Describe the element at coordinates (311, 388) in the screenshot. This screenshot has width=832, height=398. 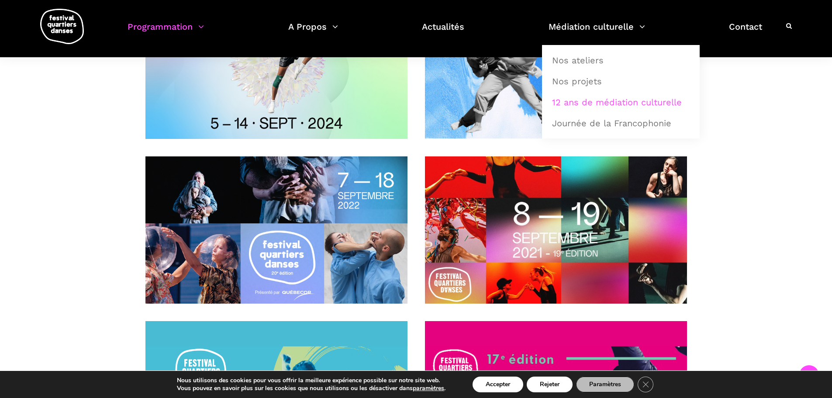
I see `p: Vous pouvez en savoir plus sur les cookies que nous utilisons ou les désactiver dans .` at that location.